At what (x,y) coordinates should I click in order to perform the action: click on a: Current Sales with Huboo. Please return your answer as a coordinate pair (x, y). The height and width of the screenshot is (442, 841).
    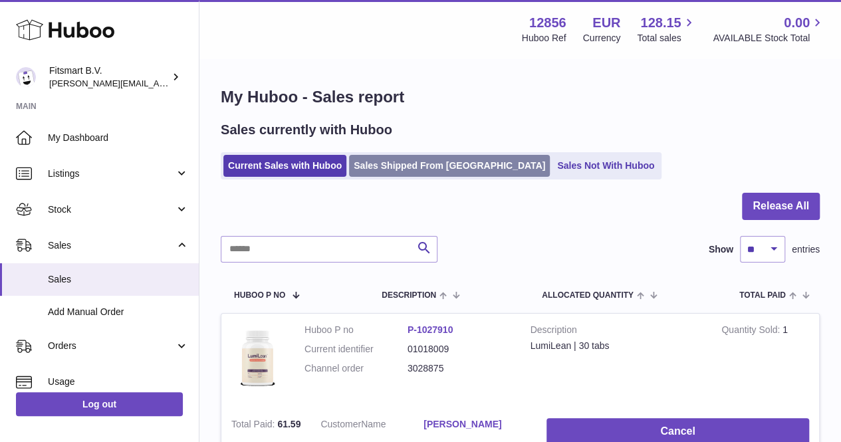
    Looking at the image, I should click on (284, 165).